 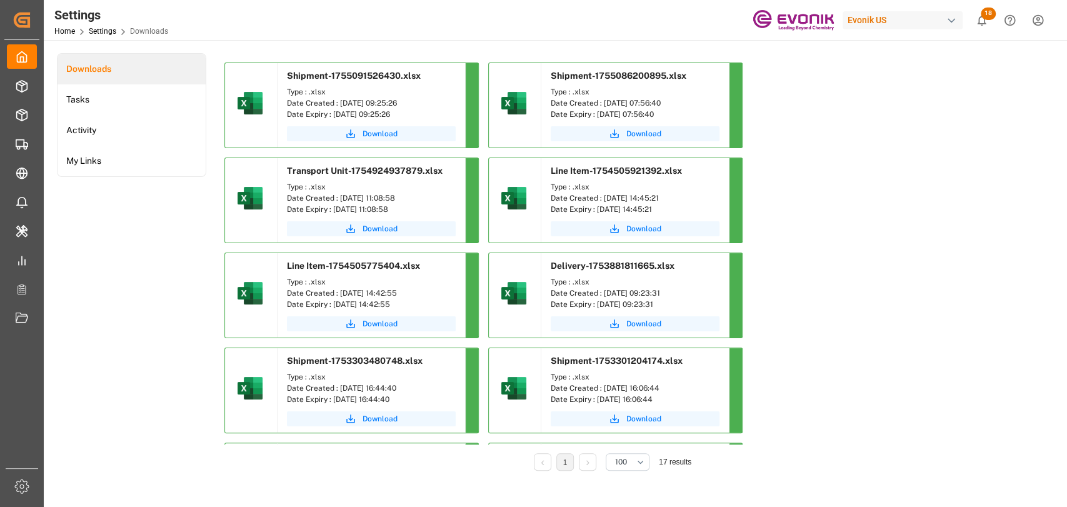 I want to click on div: Settings, so click(x=111, y=15).